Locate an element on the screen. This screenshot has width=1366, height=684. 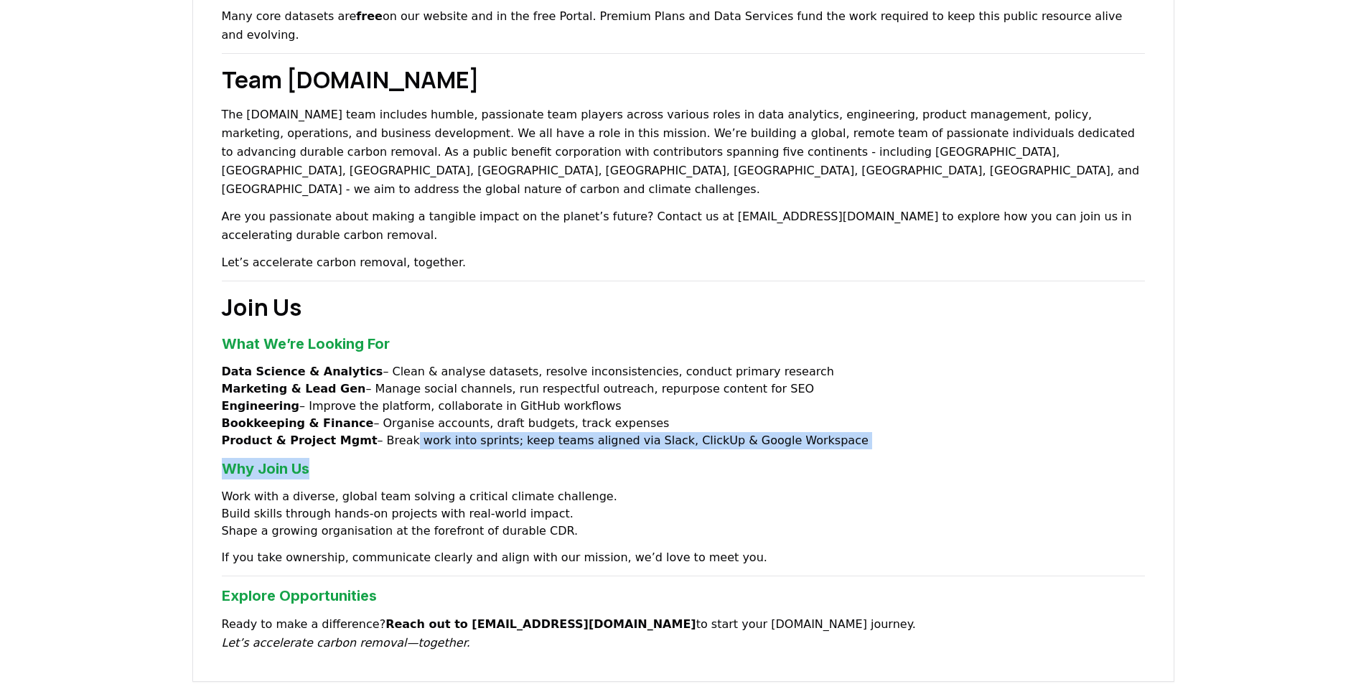
strong: free is located at coordinates (369, 16).